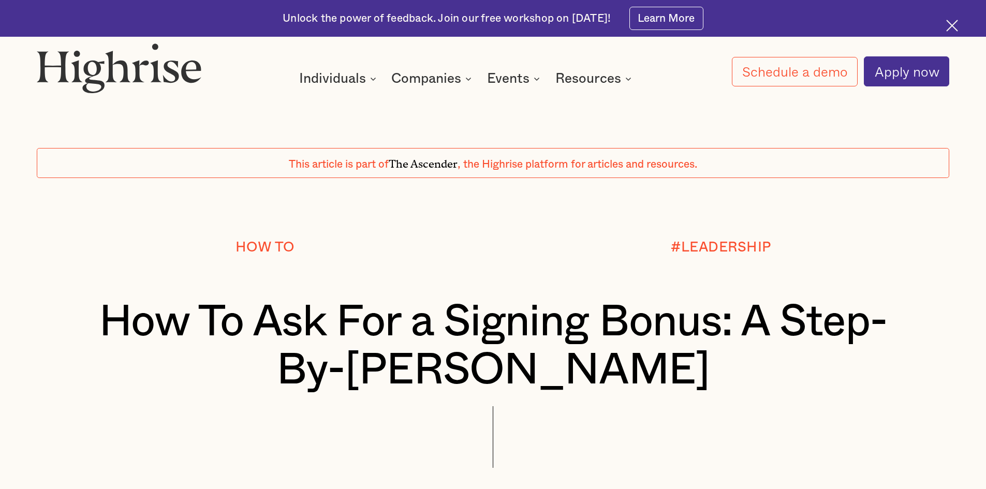  What do you see at coordinates (951, 25) in the screenshot?
I see `img: Cross icon` at bounding box center [951, 25].